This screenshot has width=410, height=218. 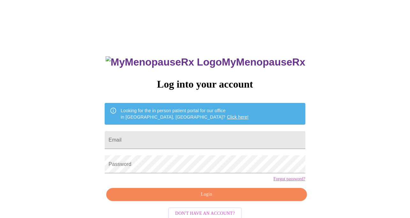 I want to click on span: Don't have an account?, so click(x=205, y=213).